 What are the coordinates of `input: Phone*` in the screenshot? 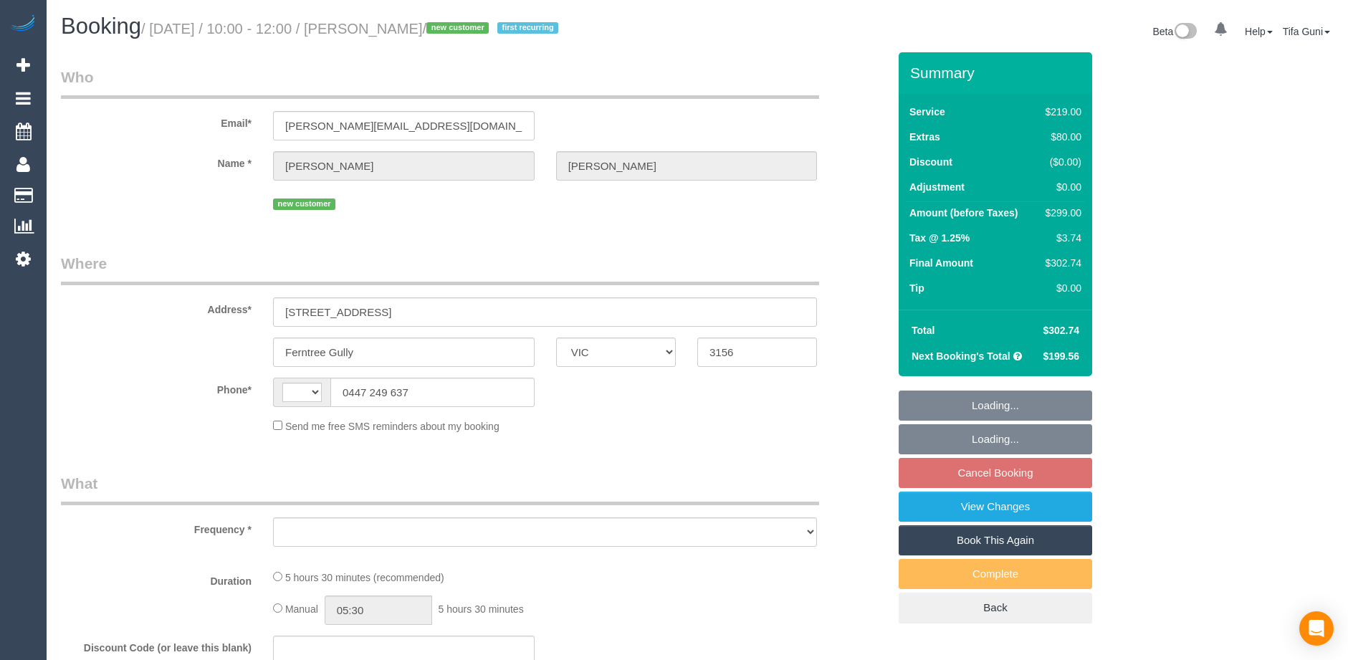 It's located at (432, 392).